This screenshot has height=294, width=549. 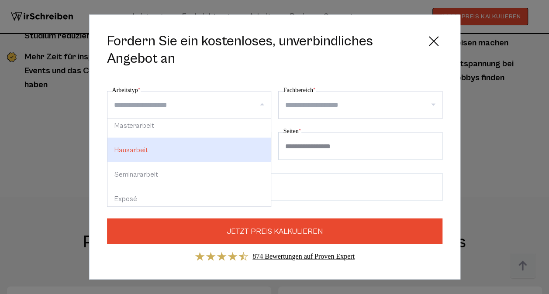 What do you see at coordinates (263, 50) in the screenshot?
I see `span: Fordern Sie ein kostenloses, unverbindliches Angebot an` at bounding box center [263, 50].